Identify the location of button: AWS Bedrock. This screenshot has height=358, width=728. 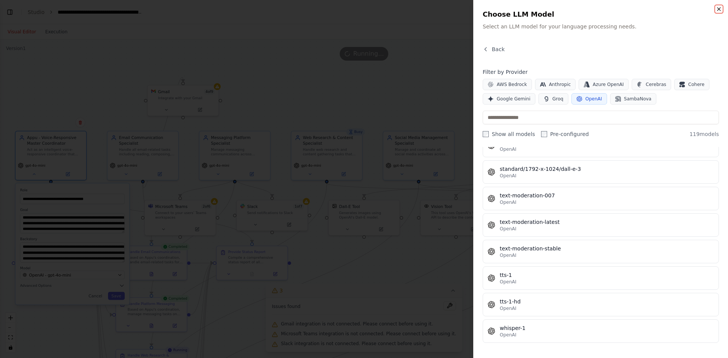
(507, 85).